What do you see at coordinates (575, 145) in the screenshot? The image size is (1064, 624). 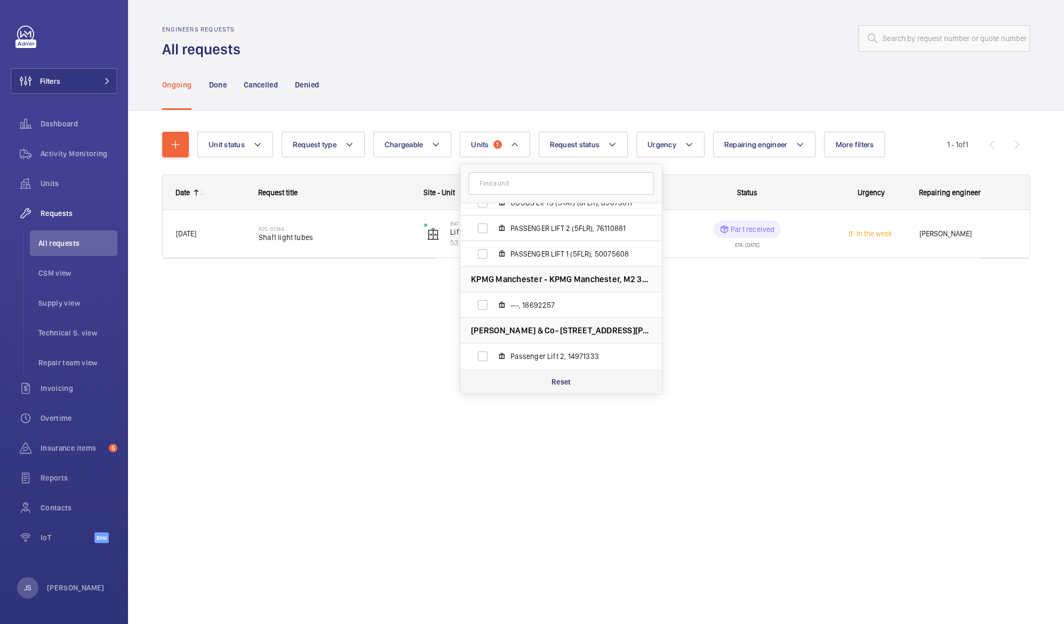 I see `span: Request status` at bounding box center [575, 145].